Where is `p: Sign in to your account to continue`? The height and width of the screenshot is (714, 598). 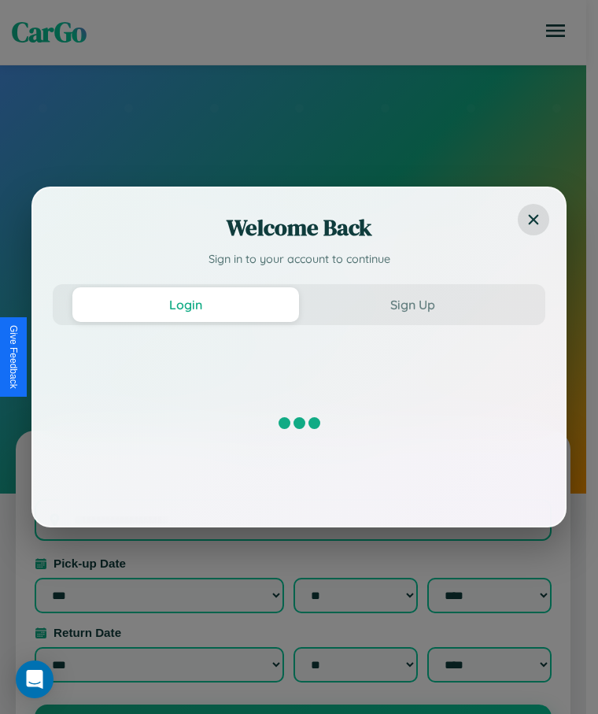 p: Sign in to your account to continue is located at coordinates (299, 260).